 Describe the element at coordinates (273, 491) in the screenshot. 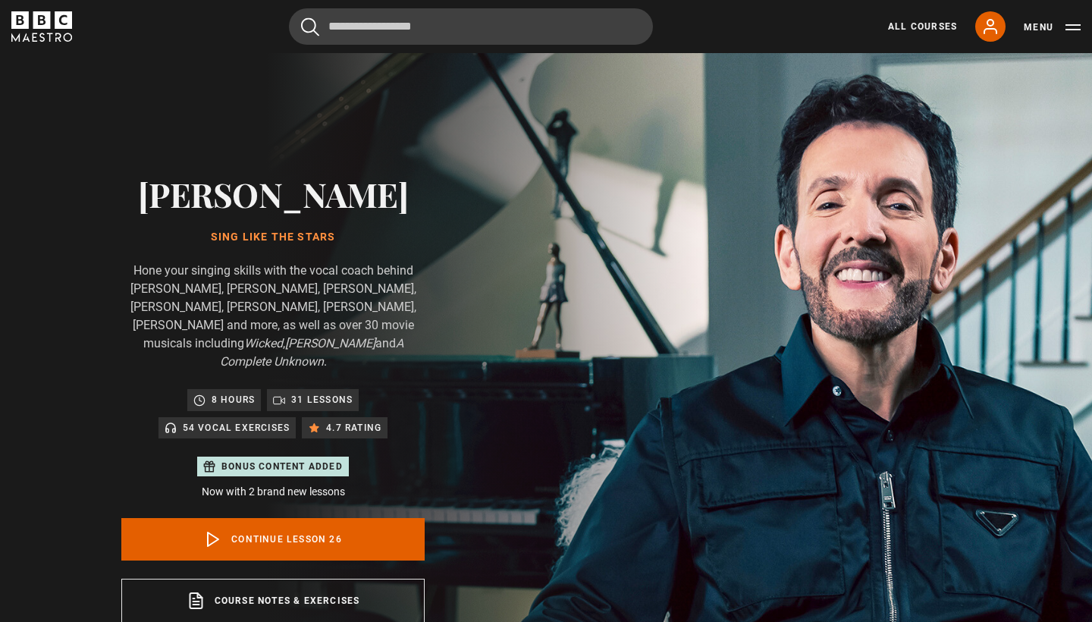

I see `p: Now with 2 brand new lessons` at that location.